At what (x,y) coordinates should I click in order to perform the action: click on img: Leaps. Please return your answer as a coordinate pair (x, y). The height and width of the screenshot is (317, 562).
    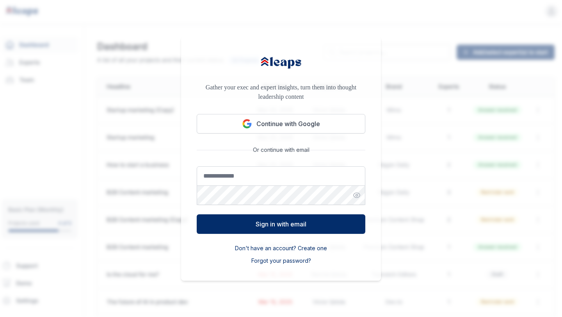
    Looking at the image, I should click on (281, 62).